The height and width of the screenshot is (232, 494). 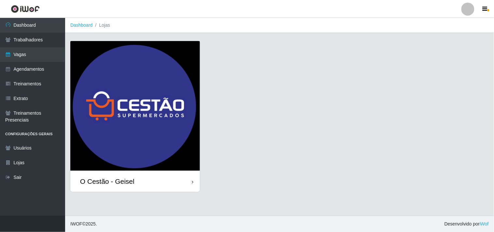 What do you see at coordinates (280, 25) in the screenshot?
I see `nav: breadcrumb` at bounding box center [280, 25].